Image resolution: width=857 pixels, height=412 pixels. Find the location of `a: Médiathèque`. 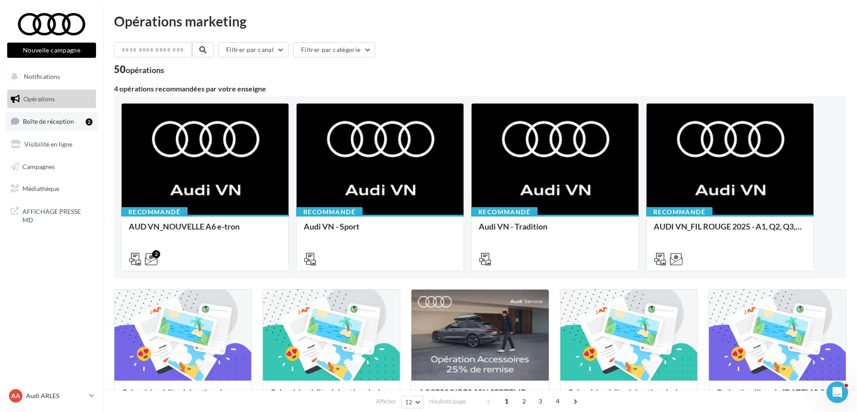

a: Médiathèque is located at coordinates (52, 189).